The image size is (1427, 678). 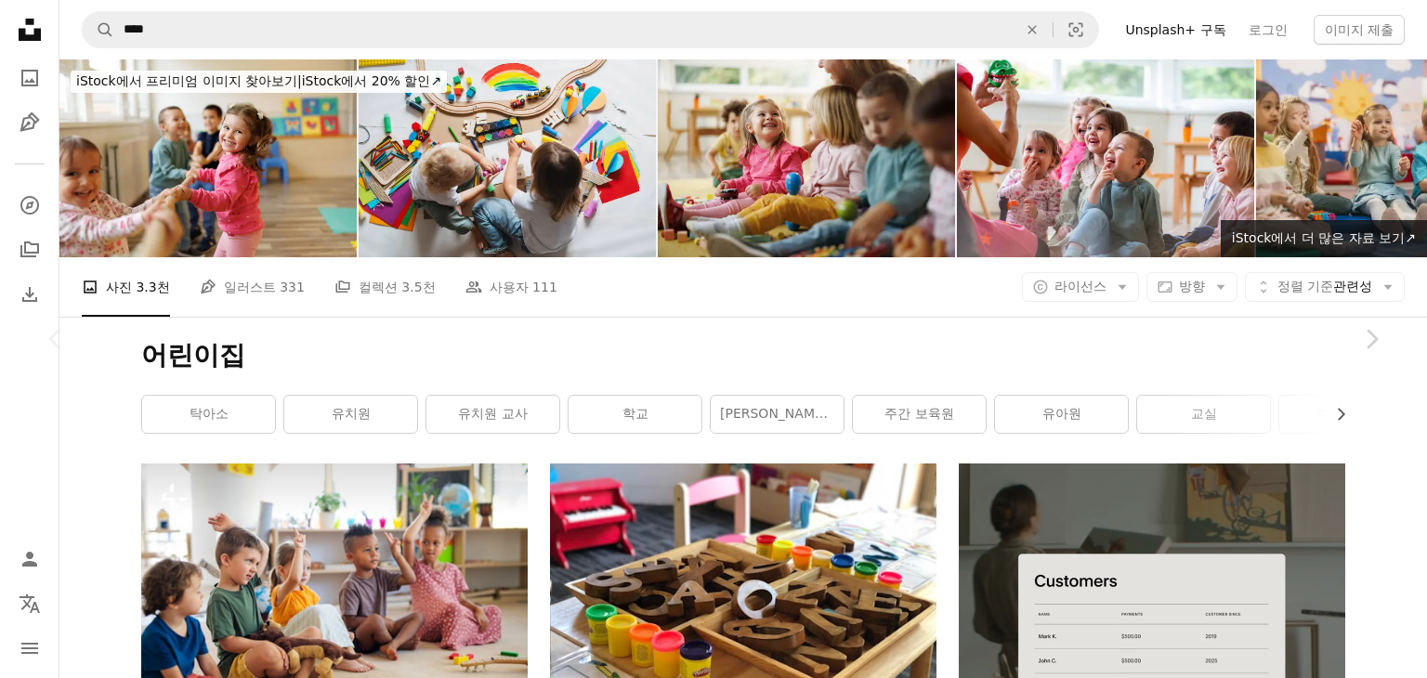 I want to click on a: Unsplash+ 구독, so click(x=1175, y=30).